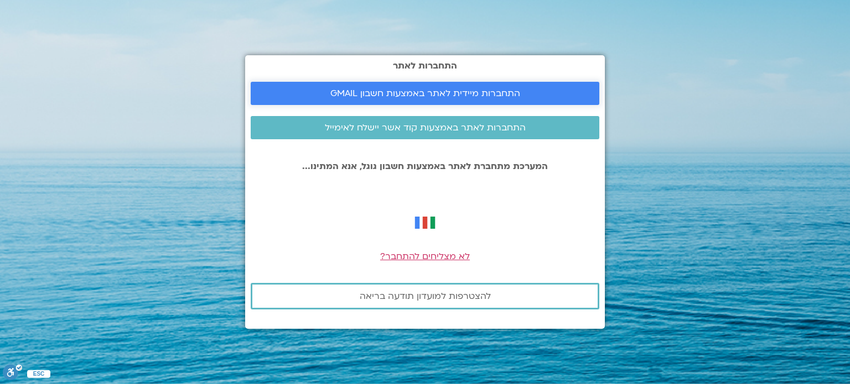  Describe the element at coordinates (425, 128) in the screenshot. I see `span: התחברות לאתר באמצעות קוד אשר יישלח לאימייל` at that location.